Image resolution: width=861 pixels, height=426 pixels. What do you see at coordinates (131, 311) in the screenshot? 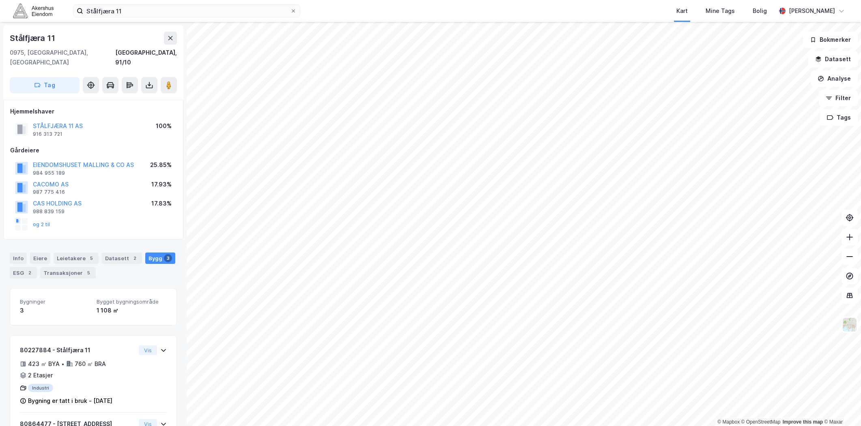
I see `div: 1 108 ㎡` at bounding box center [131, 311].